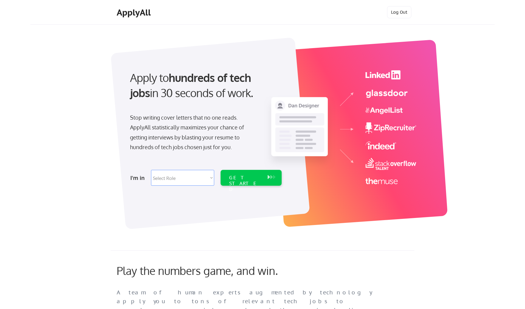 The image size is (525, 309). I want to click on div: GET STARTED, so click(245, 183).